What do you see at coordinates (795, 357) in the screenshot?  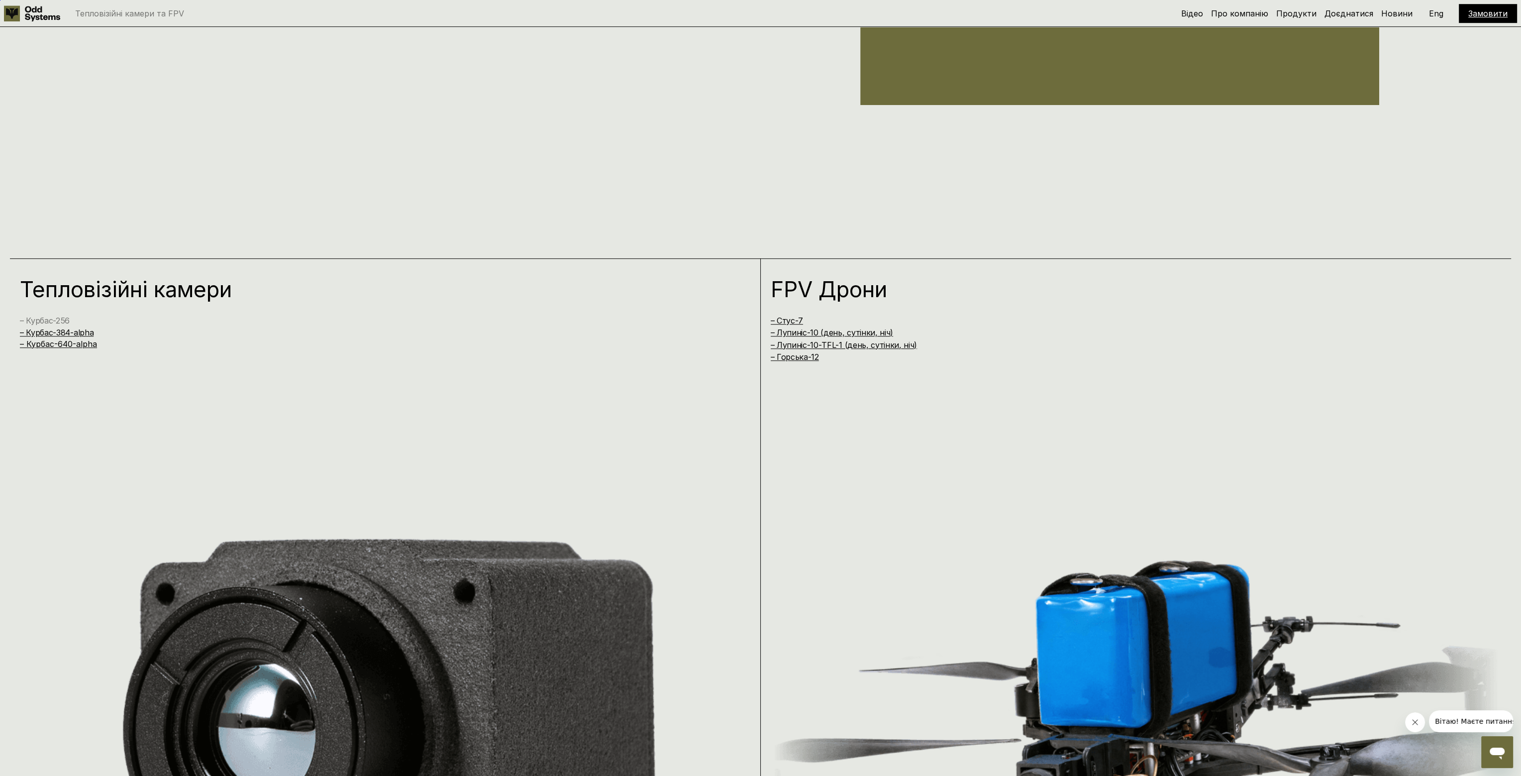 I see `a: – Горська-12` at bounding box center [795, 357].